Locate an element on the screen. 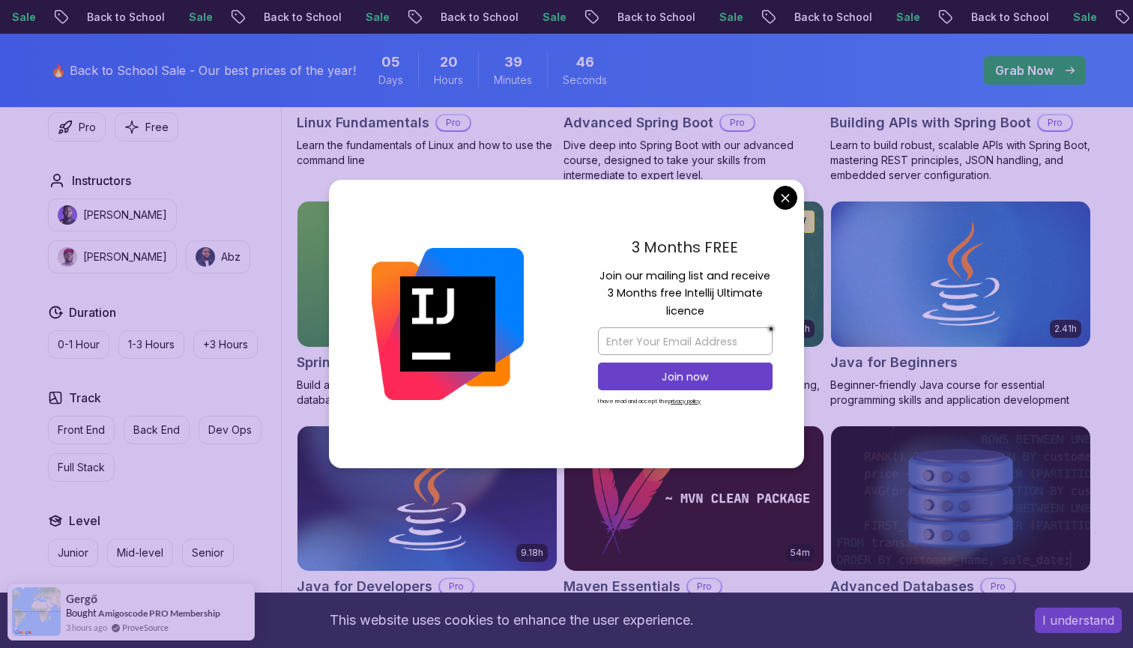 This screenshot has width=1133, height=648. button: instructor imgAbz is located at coordinates (218, 257).